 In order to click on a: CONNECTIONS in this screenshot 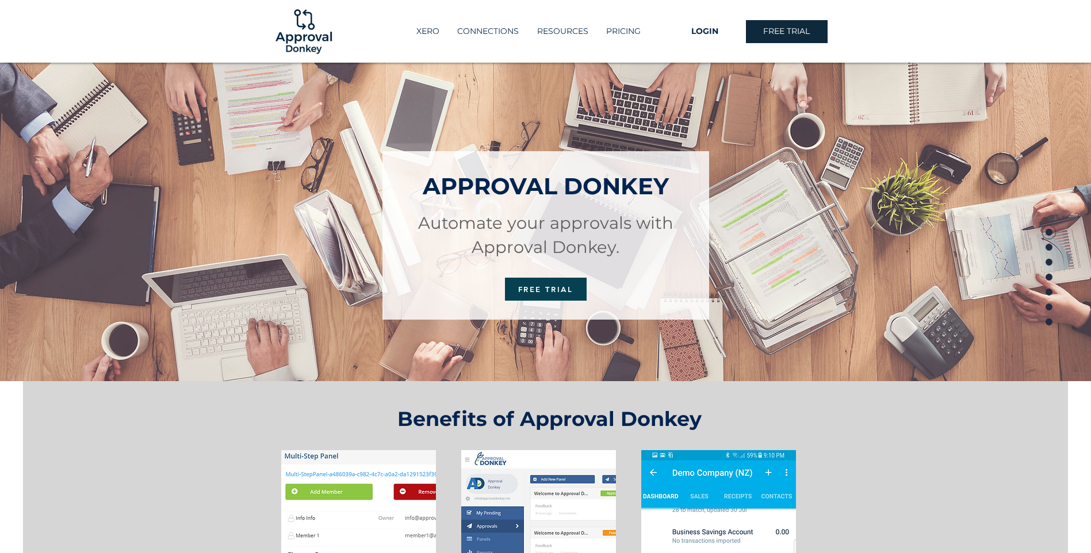, I will do `click(488, 31)`.